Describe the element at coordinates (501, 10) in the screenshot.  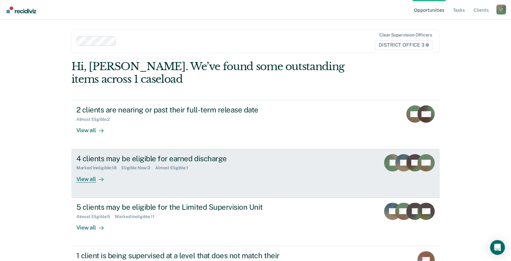
I see `div: L T` at that location.